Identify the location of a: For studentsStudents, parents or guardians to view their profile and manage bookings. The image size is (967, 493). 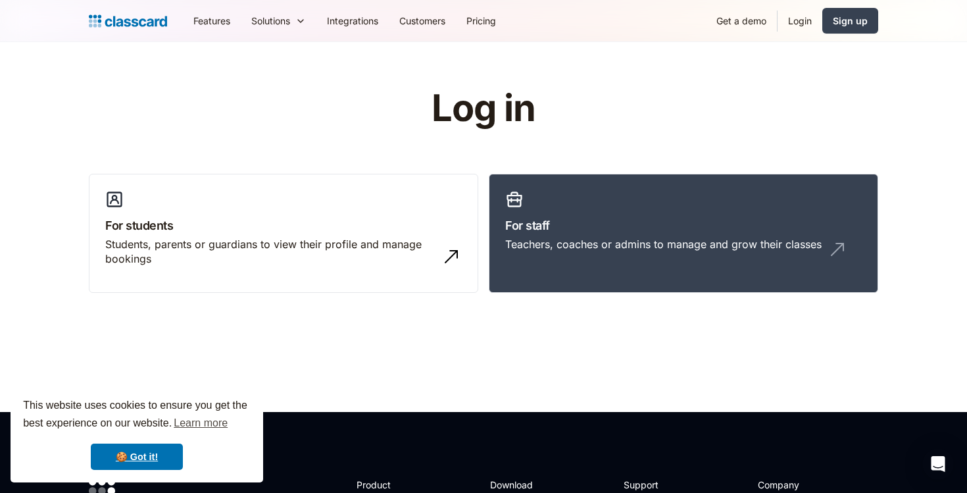
(283, 233).